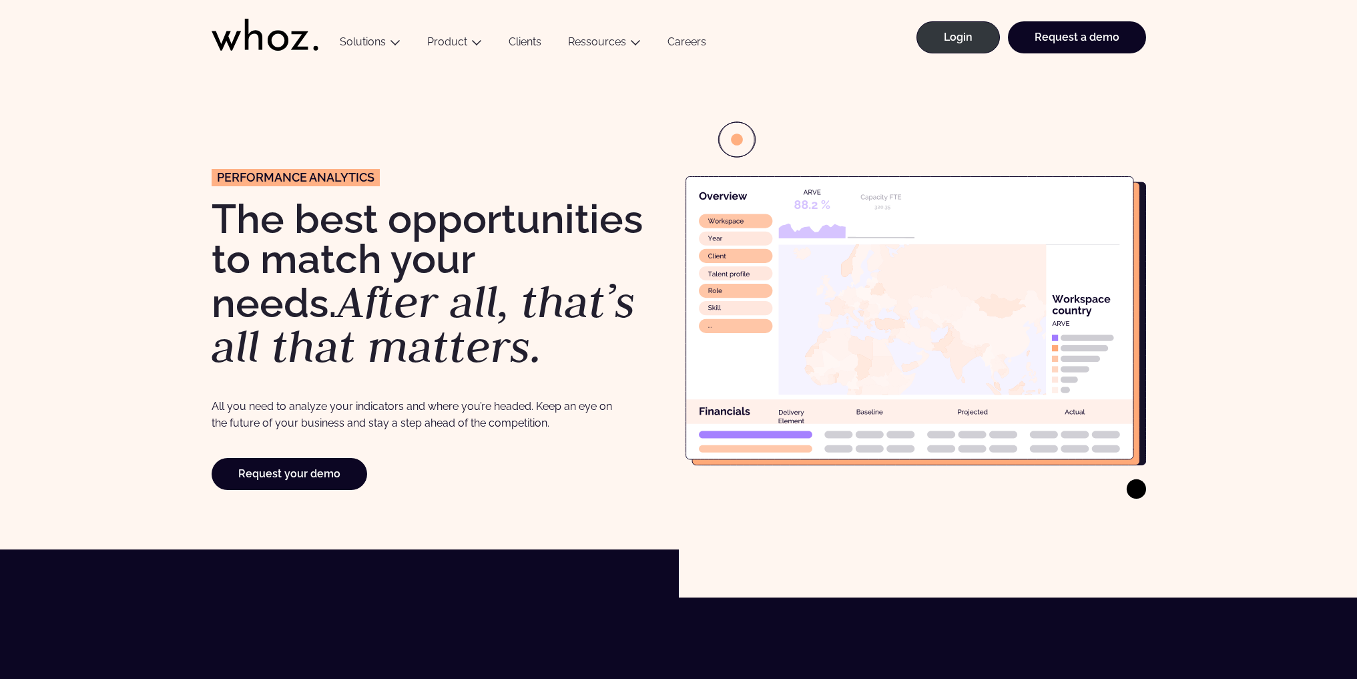 This screenshot has height=679, width=1357. What do you see at coordinates (289, 474) in the screenshot?
I see `a: Request your demo` at bounding box center [289, 474].